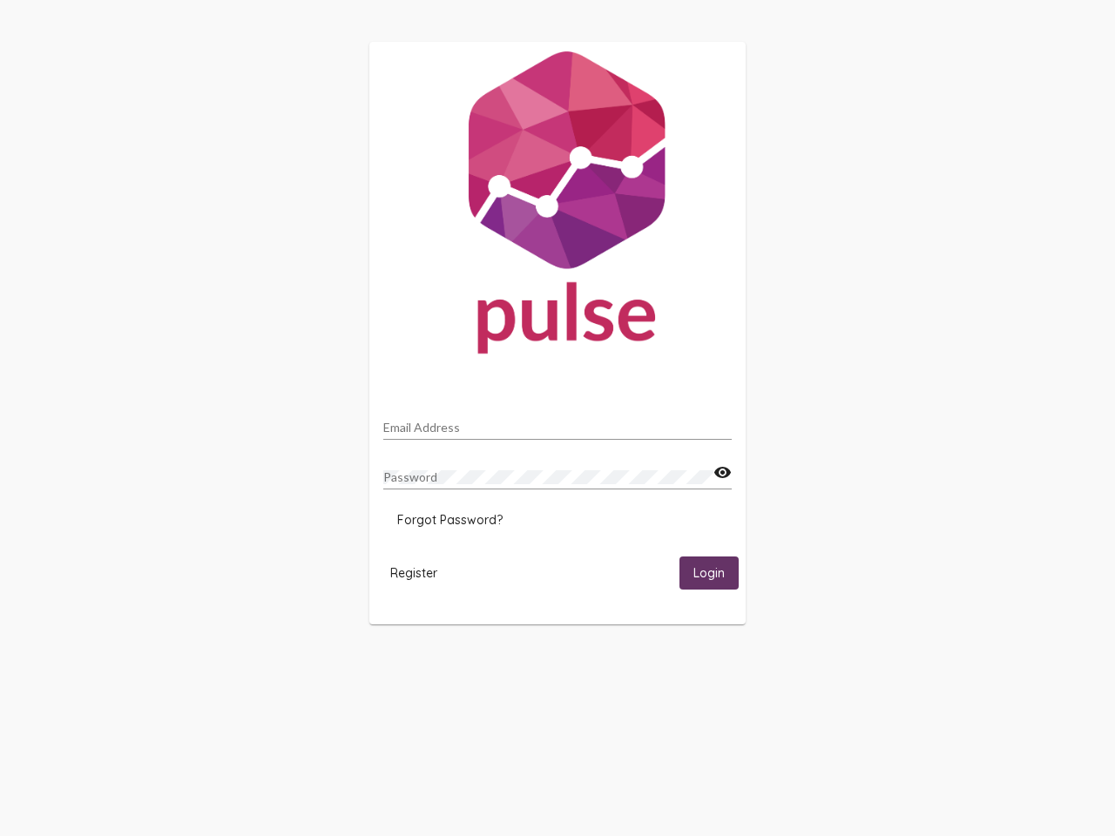 This screenshot has width=1115, height=836. What do you see at coordinates (558, 206) in the screenshot?
I see `img: Pulse For Good Logo` at bounding box center [558, 206].